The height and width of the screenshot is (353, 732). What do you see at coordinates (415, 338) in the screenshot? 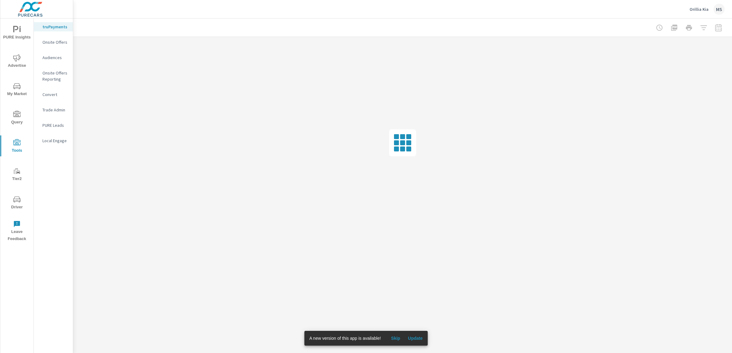
I see `span: Update` at bounding box center [415, 338].